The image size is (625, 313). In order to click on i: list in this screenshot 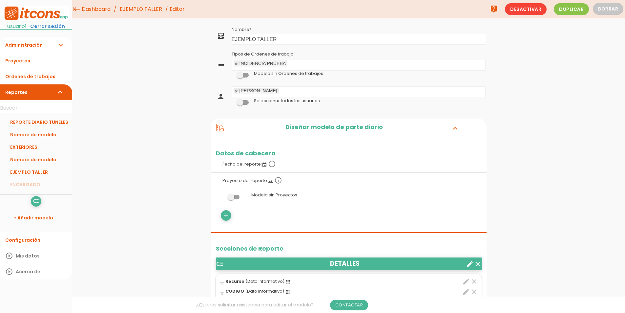, I will do `click(221, 66)`.